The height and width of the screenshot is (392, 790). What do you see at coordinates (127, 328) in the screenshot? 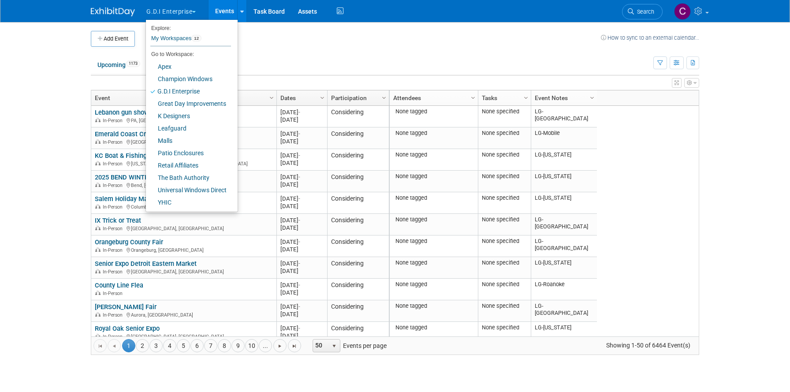
I see `a: Royal Oak Senior Expo` at bounding box center [127, 328].